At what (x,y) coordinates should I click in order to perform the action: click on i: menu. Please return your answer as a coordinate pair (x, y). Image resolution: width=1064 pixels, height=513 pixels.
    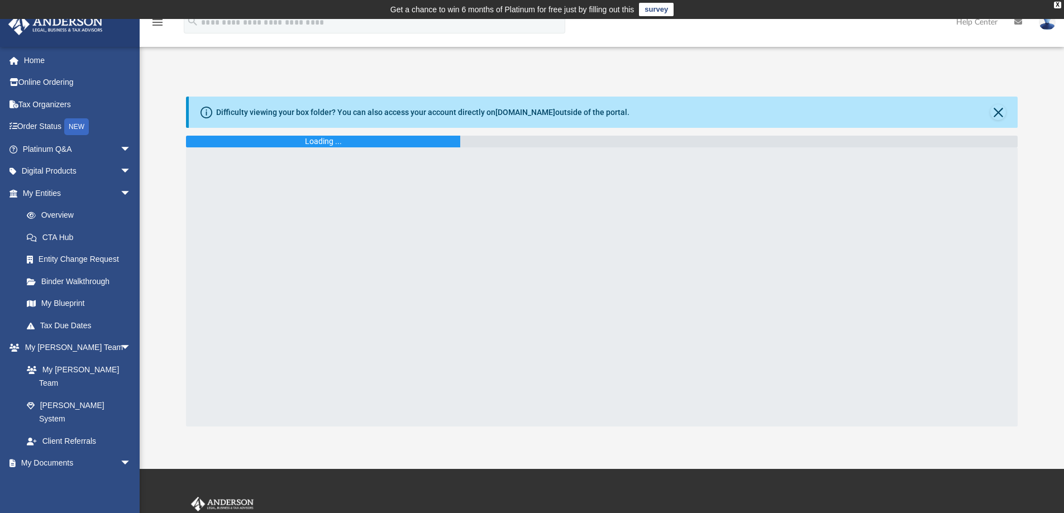
    Looking at the image, I should click on (157, 22).